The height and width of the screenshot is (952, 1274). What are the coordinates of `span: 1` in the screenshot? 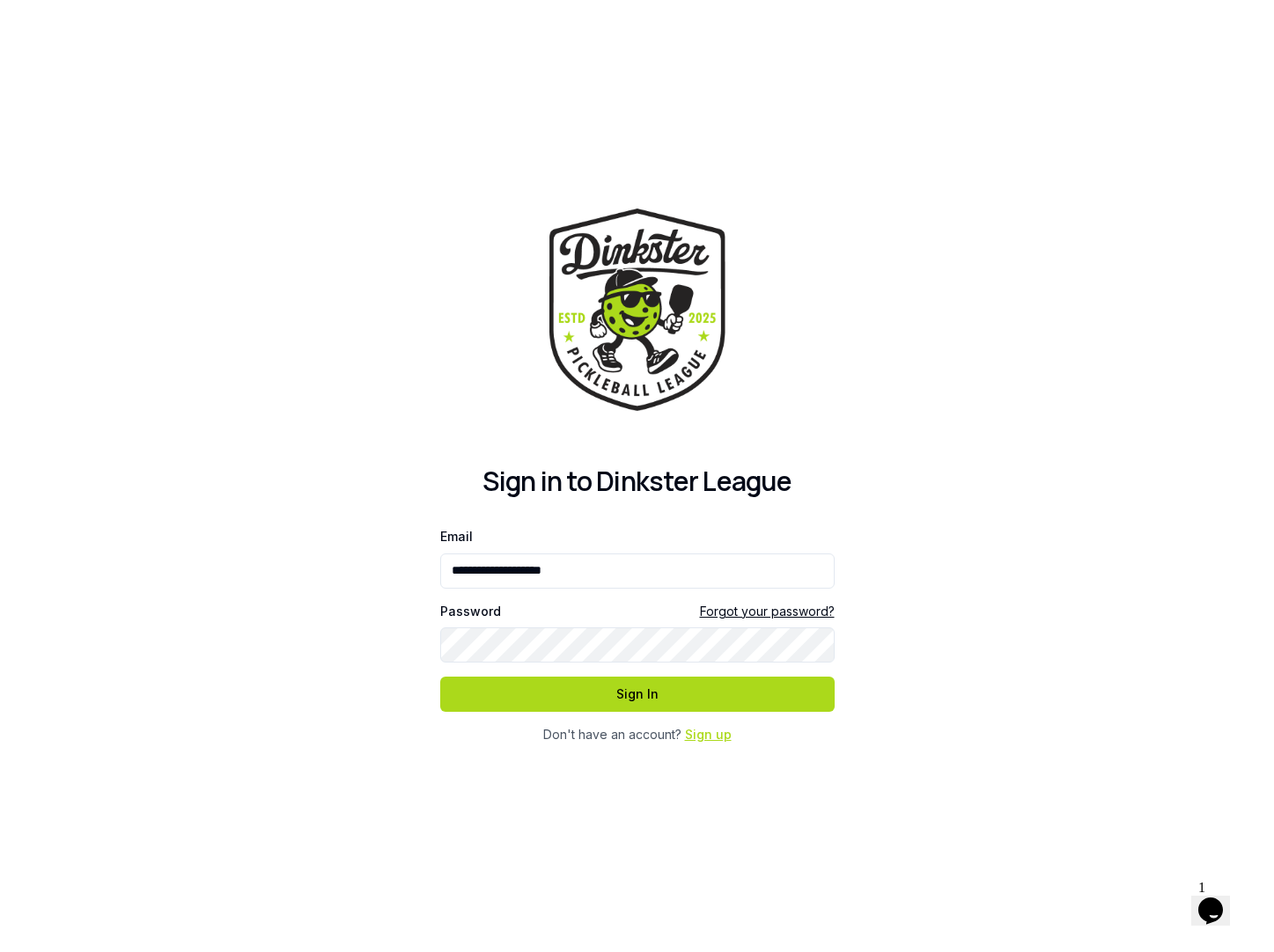 It's located at (11, 14).